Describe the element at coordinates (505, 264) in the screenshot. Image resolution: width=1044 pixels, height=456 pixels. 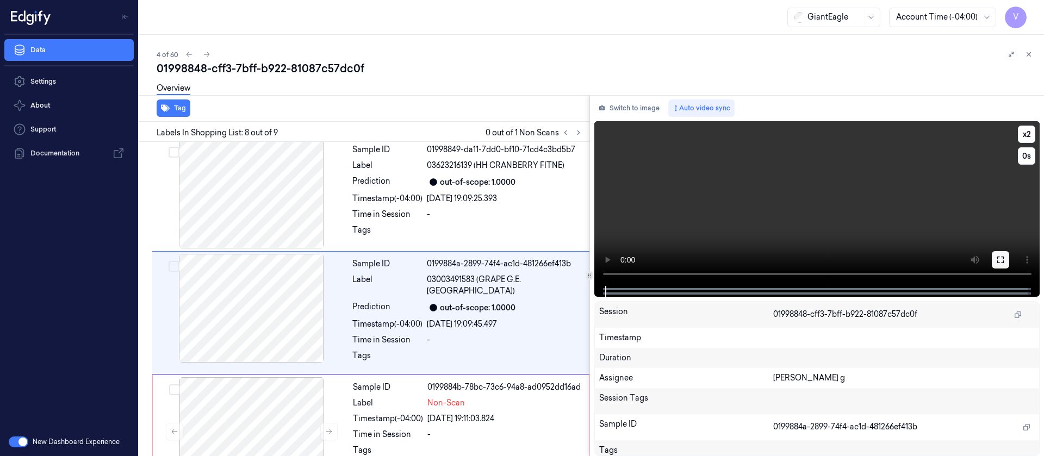
I see `div: 0199884a-2899-74f4-ac1d-481266ef413b` at that location.